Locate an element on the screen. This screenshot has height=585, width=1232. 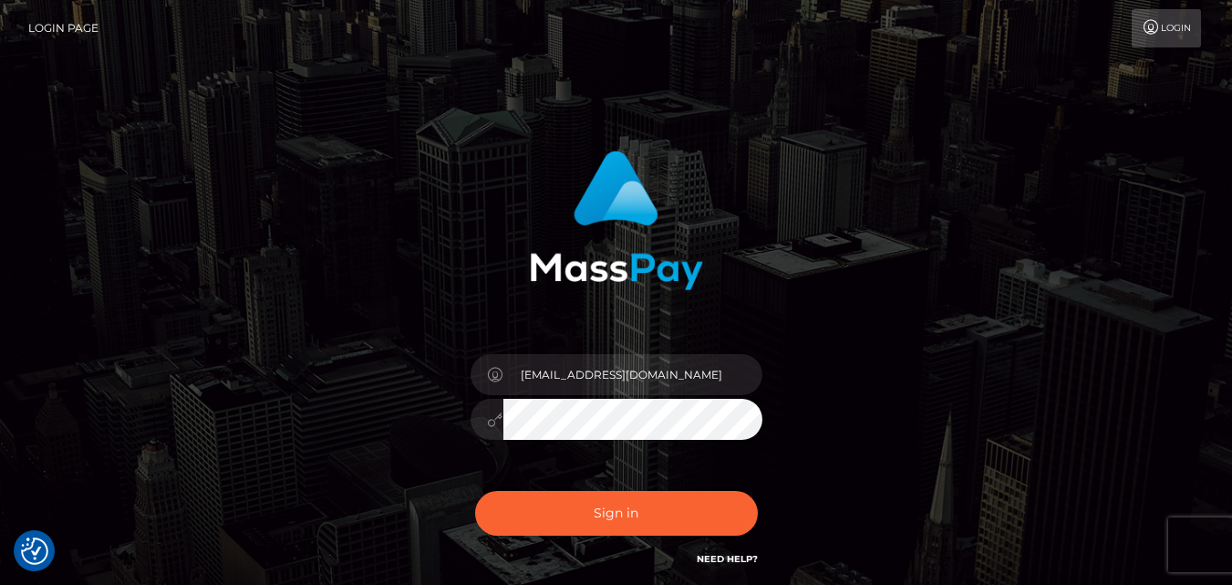
button: Consent Preferences is located at coordinates (35, 551).